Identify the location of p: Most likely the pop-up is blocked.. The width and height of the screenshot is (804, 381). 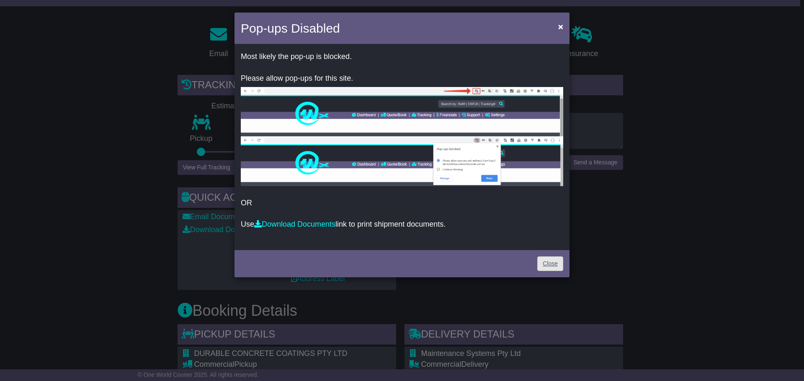
(402, 57).